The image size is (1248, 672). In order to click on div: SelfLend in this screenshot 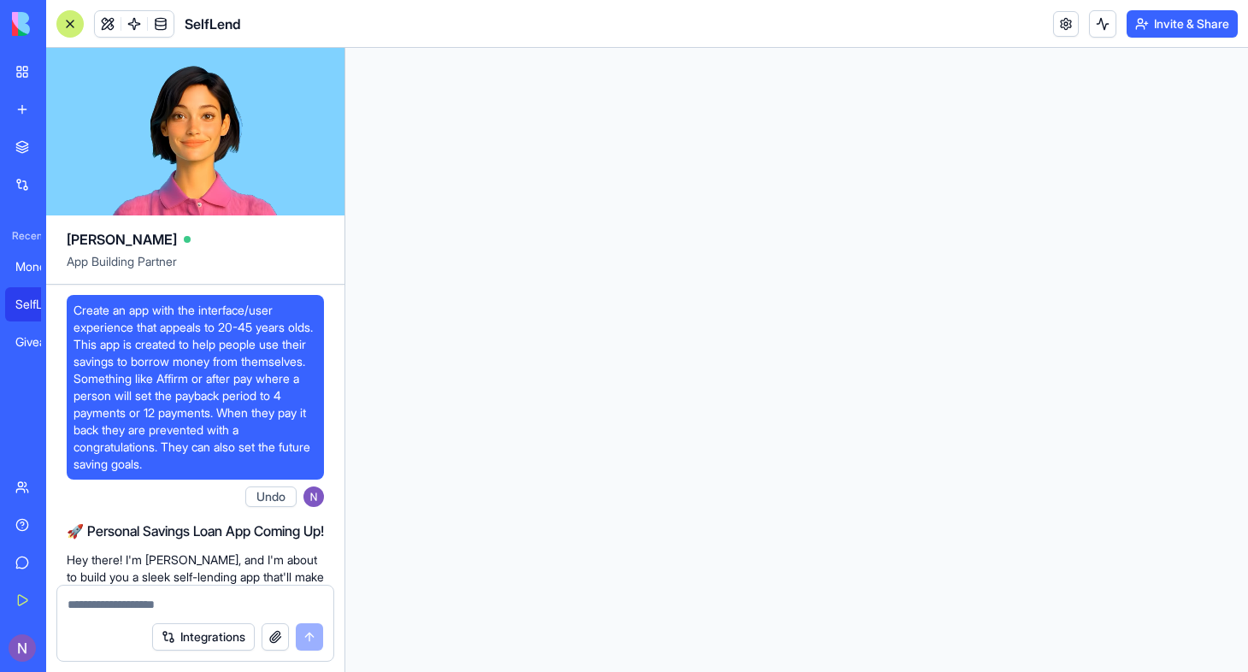, I will do `click(39, 304)`.